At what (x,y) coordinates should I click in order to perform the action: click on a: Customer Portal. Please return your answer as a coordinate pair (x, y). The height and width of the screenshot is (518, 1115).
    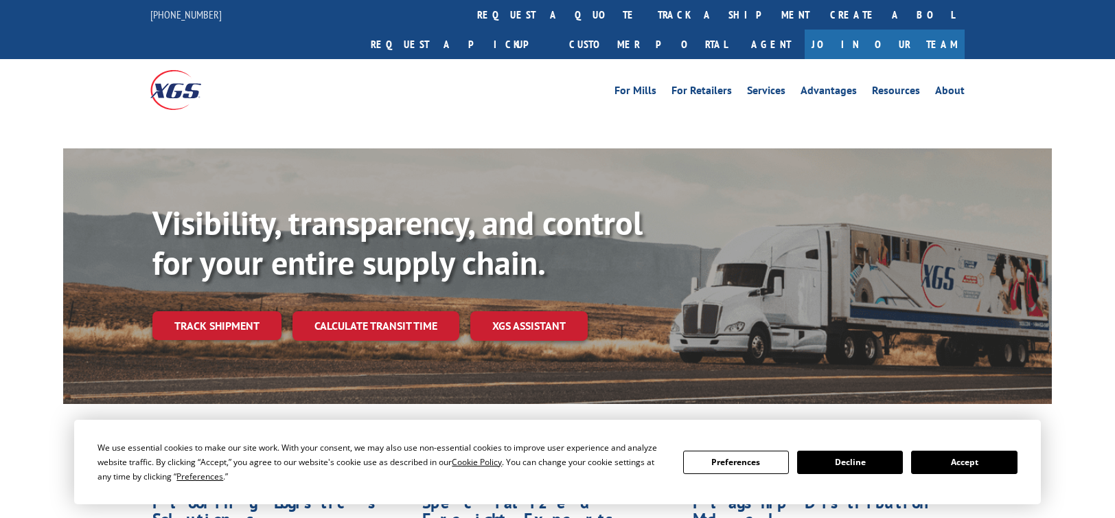
    Looking at the image, I should click on (648, 44).